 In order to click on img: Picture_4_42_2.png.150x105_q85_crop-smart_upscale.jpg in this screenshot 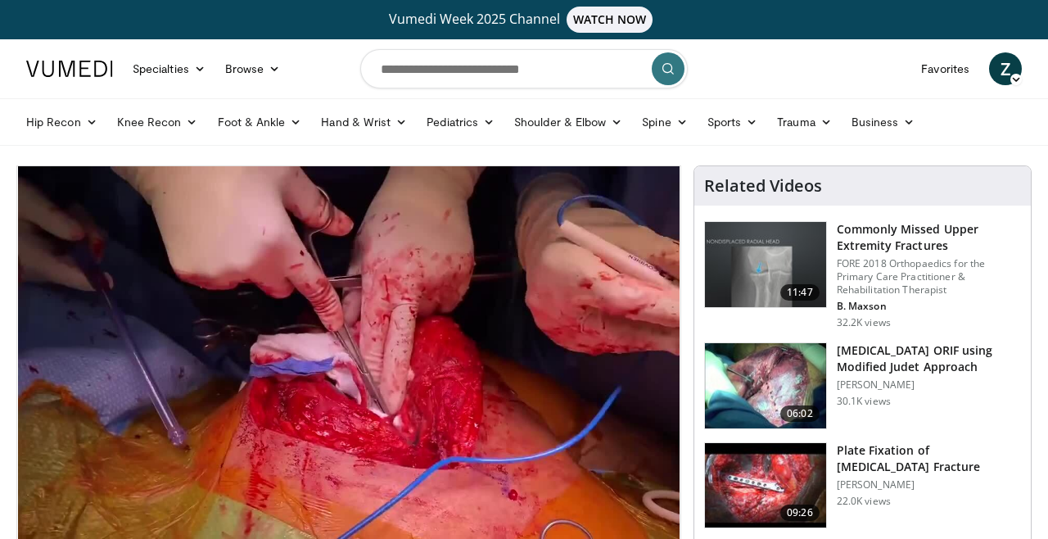, I will do `click(766, 486)`.